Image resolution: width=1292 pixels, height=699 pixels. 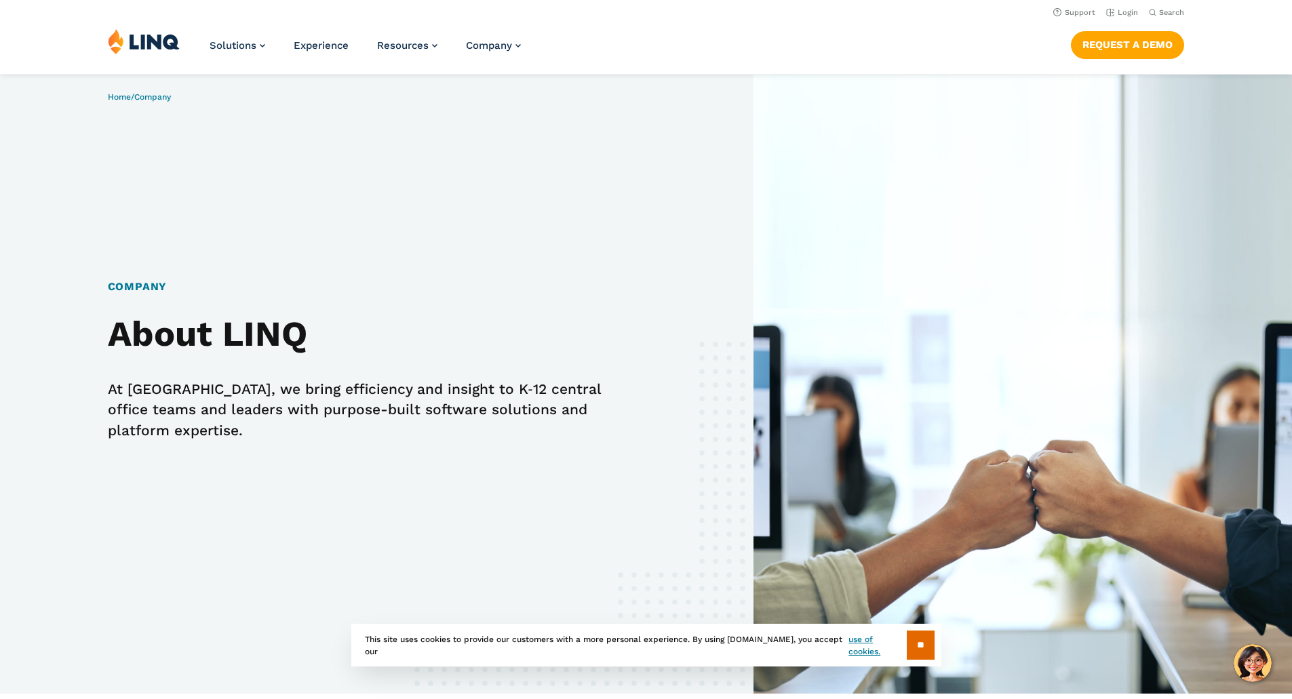 I want to click on a: Home, so click(x=119, y=97).